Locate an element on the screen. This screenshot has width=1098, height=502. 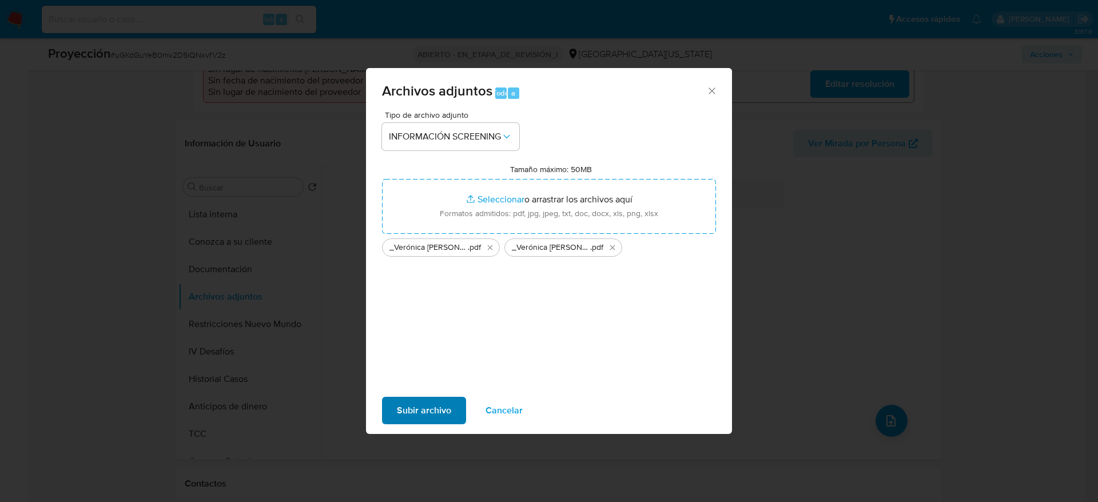
span: Subir archivo is located at coordinates (424, 410).